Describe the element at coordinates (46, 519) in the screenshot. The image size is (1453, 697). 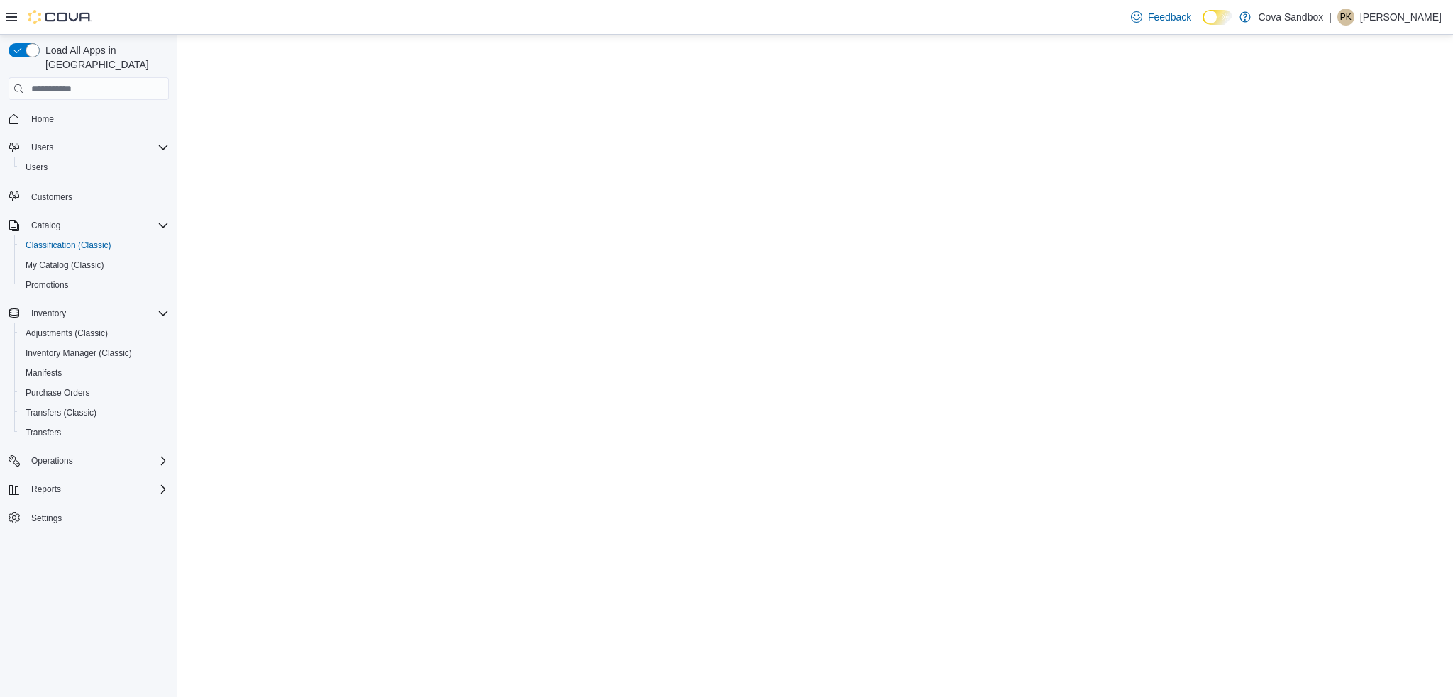
I see `a: Settings` at that location.